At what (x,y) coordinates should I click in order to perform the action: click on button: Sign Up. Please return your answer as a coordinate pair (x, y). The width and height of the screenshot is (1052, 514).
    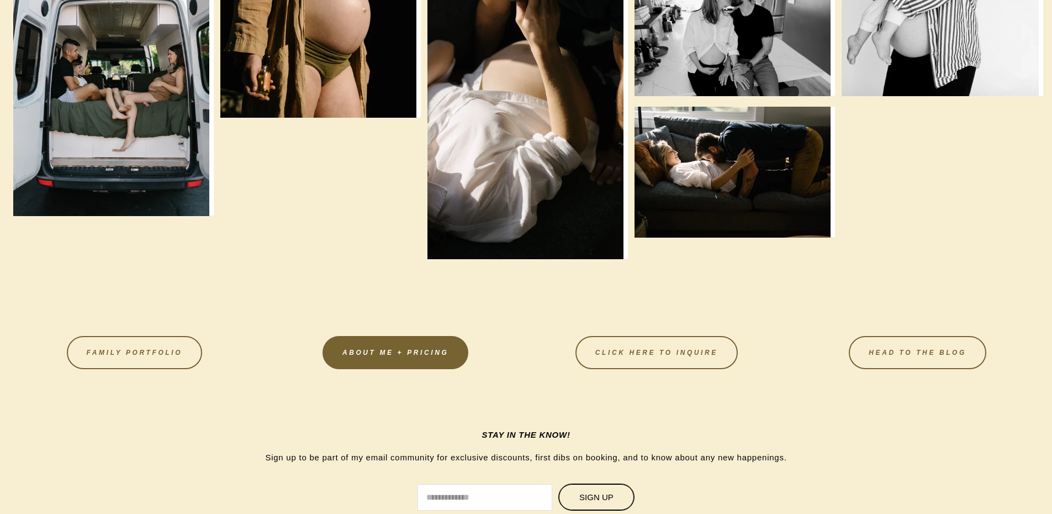
    Looking at the image, I should click on (596, 496).